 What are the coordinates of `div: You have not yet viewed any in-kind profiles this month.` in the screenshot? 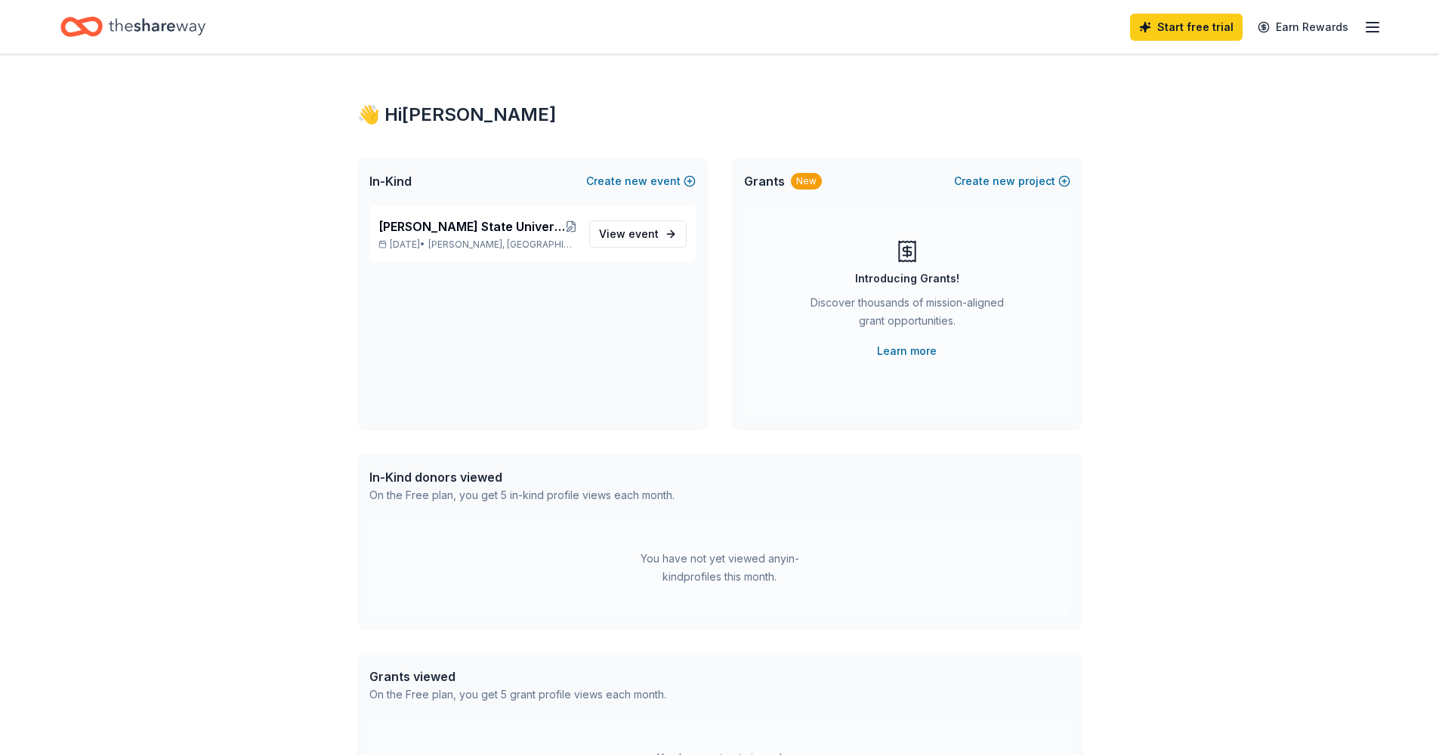 It's located at (720, 568).